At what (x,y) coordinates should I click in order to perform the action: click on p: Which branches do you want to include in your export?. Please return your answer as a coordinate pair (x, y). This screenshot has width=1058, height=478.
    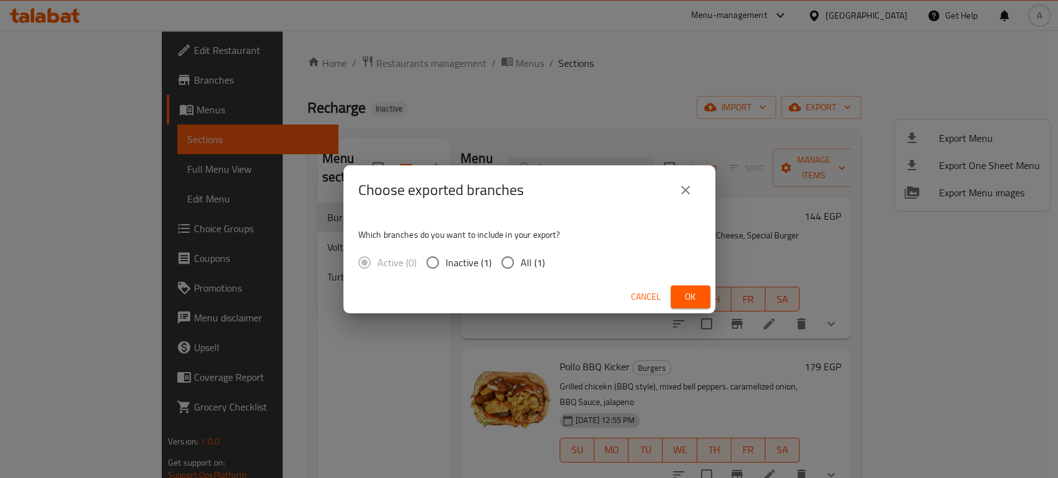
    Looking at the image, I should click on (529, 235).